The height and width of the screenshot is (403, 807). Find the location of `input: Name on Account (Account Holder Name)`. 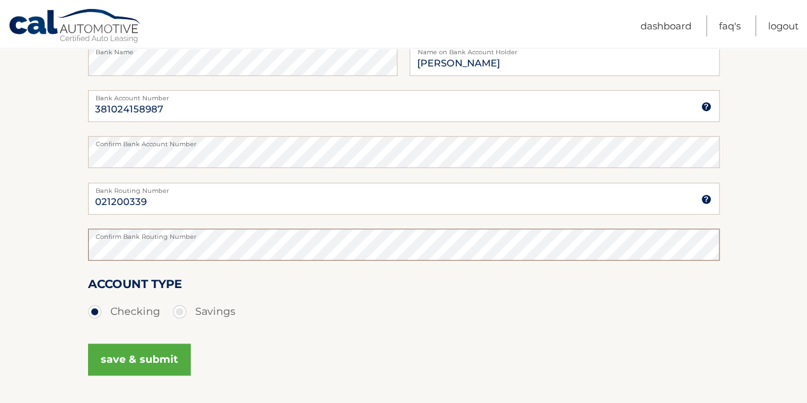

input: Name on Account (Account Holder Name) is located at coordinates (564, 60).